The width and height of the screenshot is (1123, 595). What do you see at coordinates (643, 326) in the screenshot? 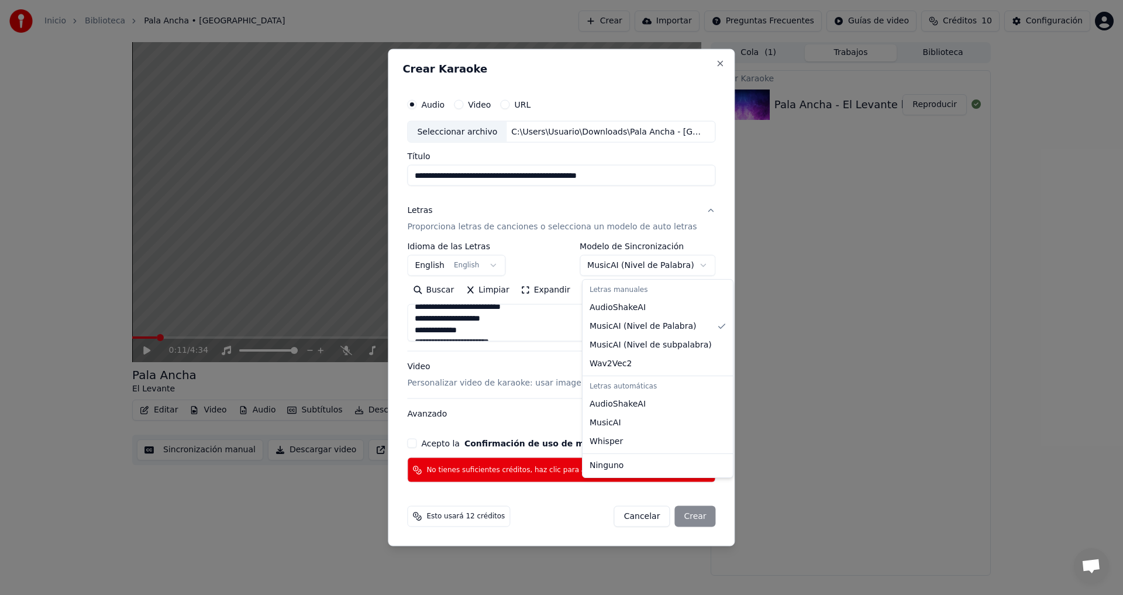
I see `span: MusicAI ( Nivel de Palabra )` at bounding box center [643, 326].